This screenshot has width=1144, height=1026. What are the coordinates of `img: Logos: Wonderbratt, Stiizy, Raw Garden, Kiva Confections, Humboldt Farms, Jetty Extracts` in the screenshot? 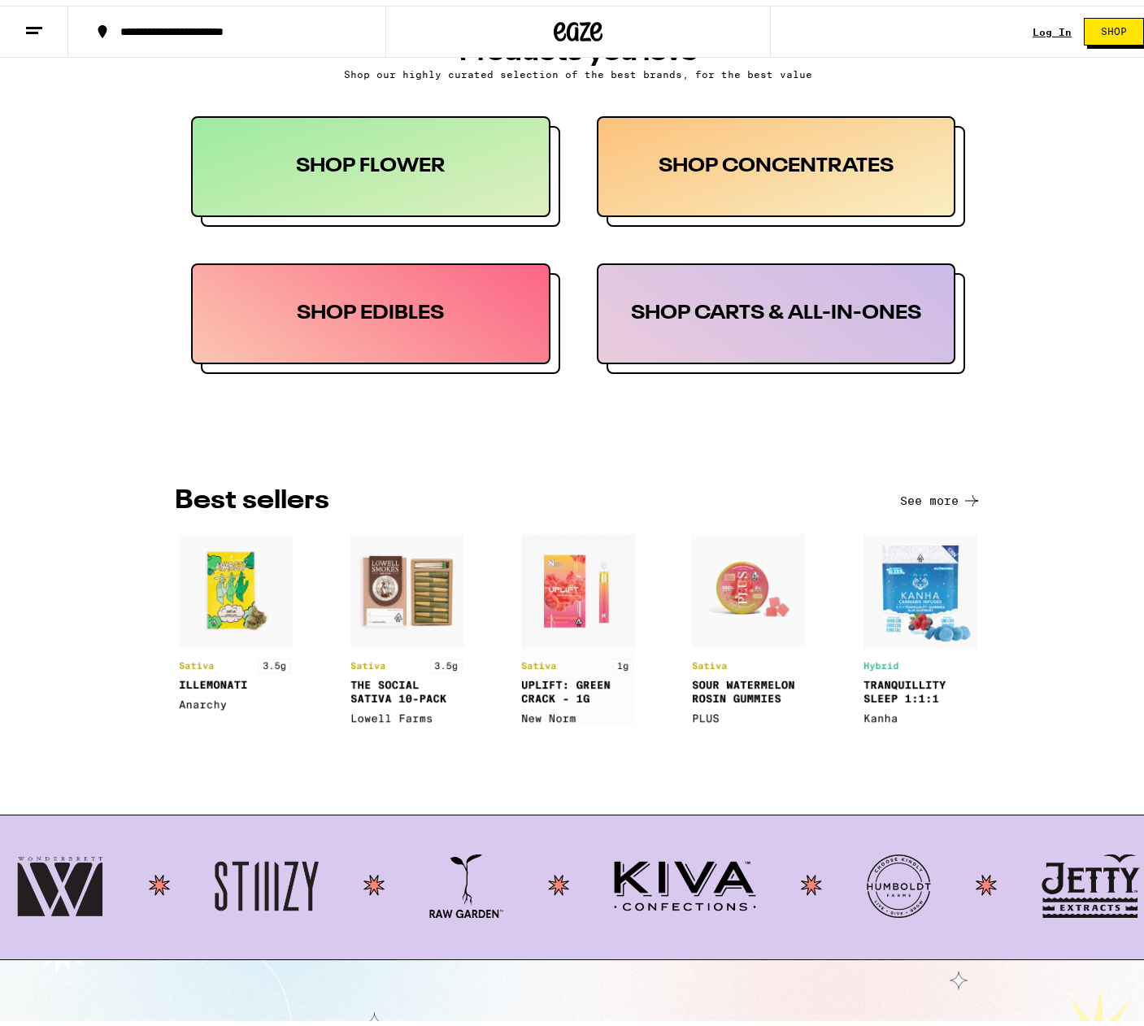 It's located at (578, 881).